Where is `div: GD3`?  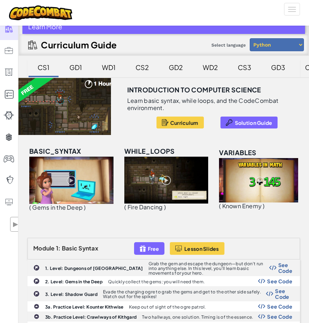 div: GD3 is located at coordinates (278, 67).